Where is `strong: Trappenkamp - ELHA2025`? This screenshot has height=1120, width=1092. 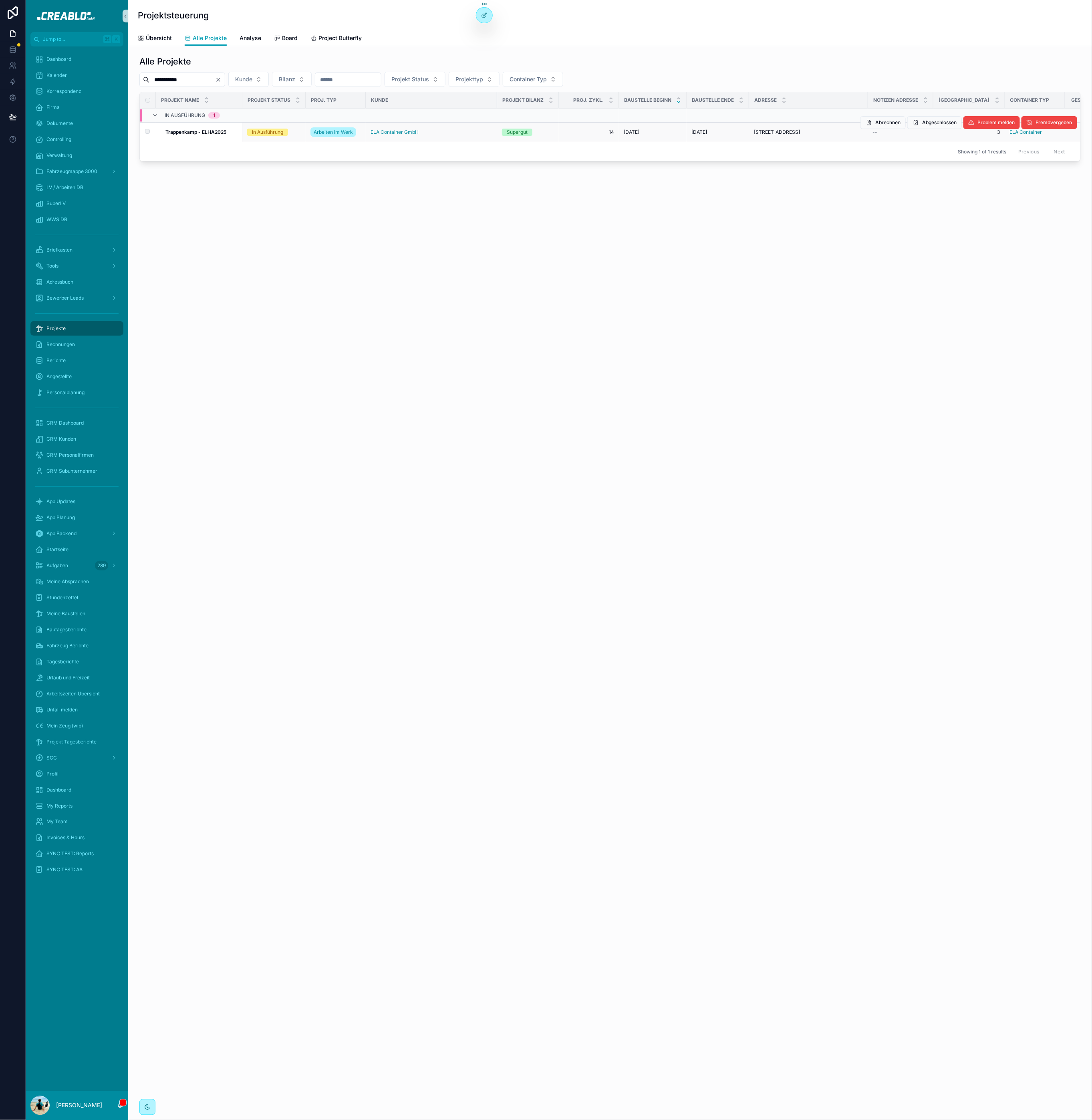 strong: Trappenkamp - ELHA2025 is located at coordinates (196, 132).